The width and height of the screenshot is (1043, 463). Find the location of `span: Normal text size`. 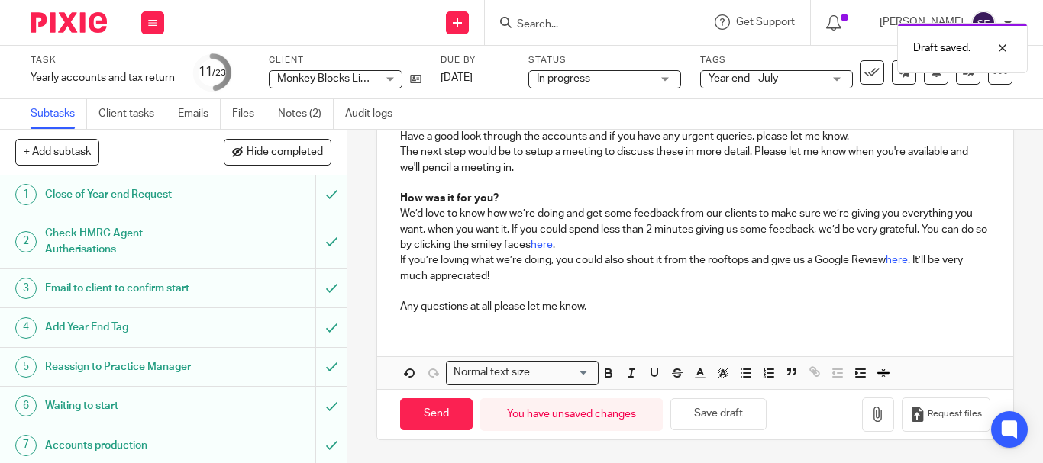

span: Normal text size is located at coordinates (491, 373).